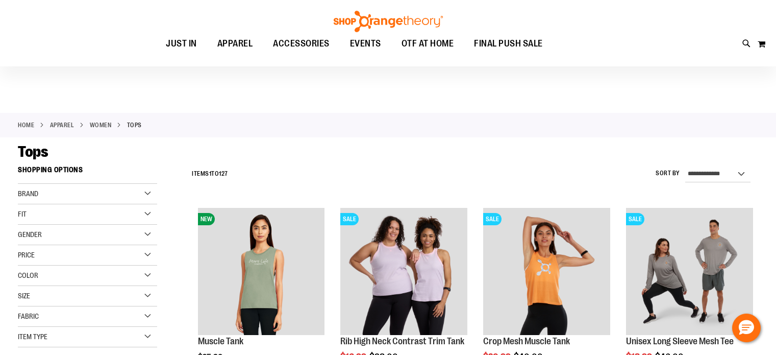 This screenshot has height=355, width=776. Describe the element at coordinates (100, 125) in the screenshot. I see `a: WOMEN` at that location.